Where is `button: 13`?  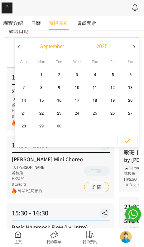
button: 13 is located at coordinates (131, 87).